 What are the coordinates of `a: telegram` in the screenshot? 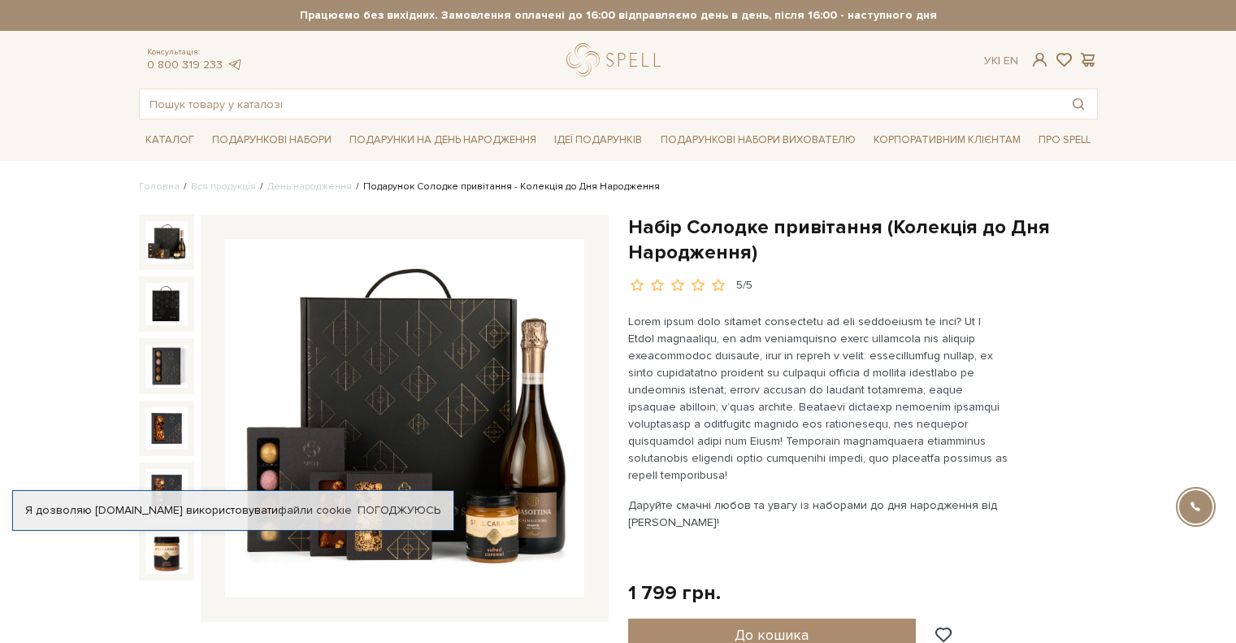 It's located at (235, 64).